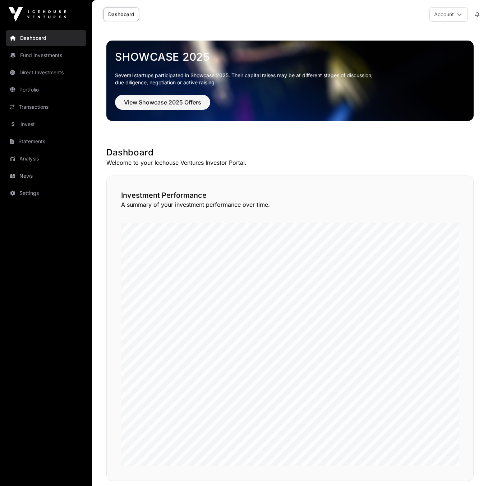  I want to click on a: Analysis, so click(46, 159).